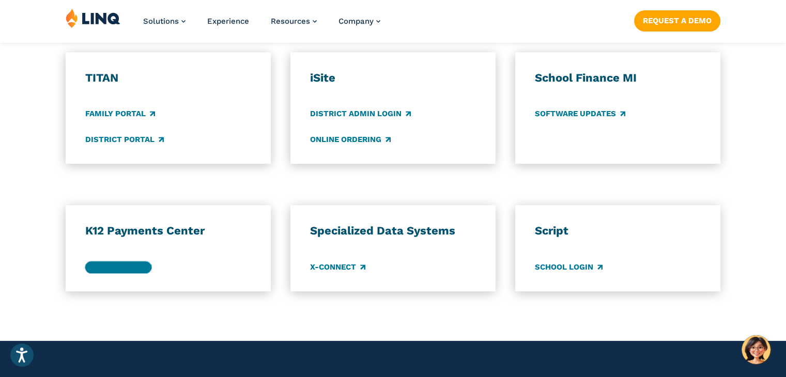 This screenshot has width=786, height=377. I want to click on h3: School Finance MI, so click(618, 78).